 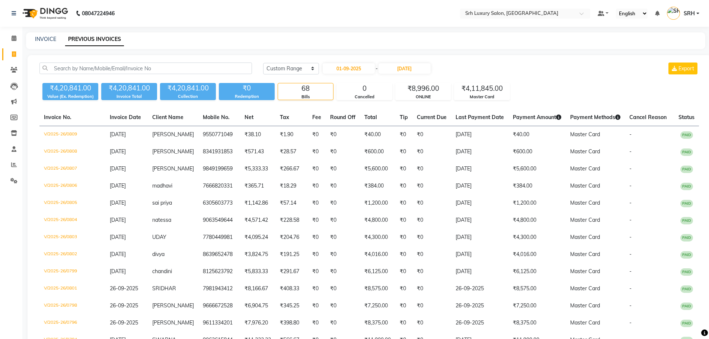 What do you see at coordinates (219, 323) in the screenshot?
I see `td: 9611334201` at bounding box center [219, 323].